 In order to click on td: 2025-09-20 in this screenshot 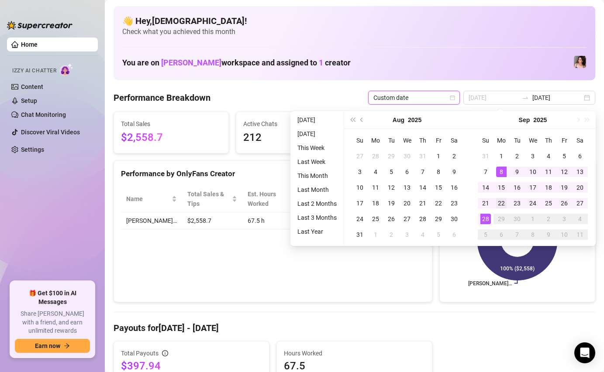, I will do `click(580, 188)`.